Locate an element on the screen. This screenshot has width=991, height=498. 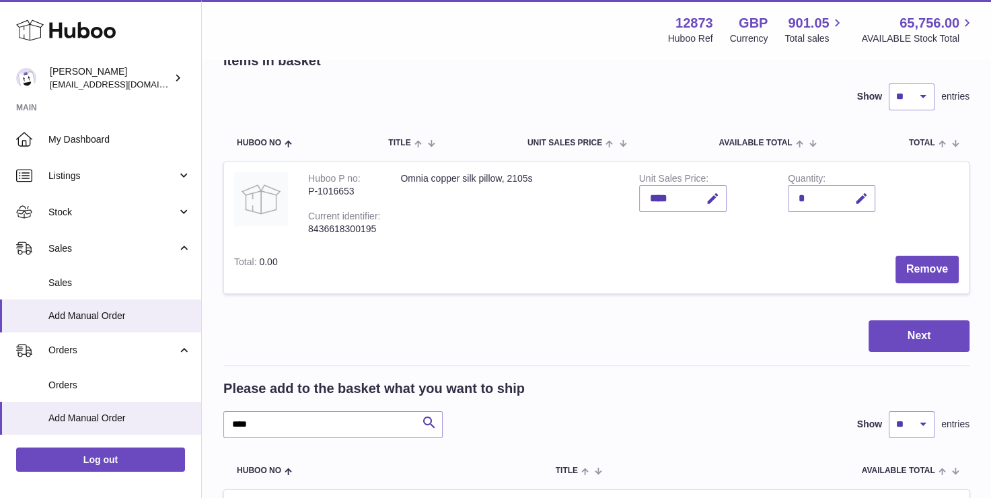
span: Unit Sales Price is located at coordinates (564, 143).